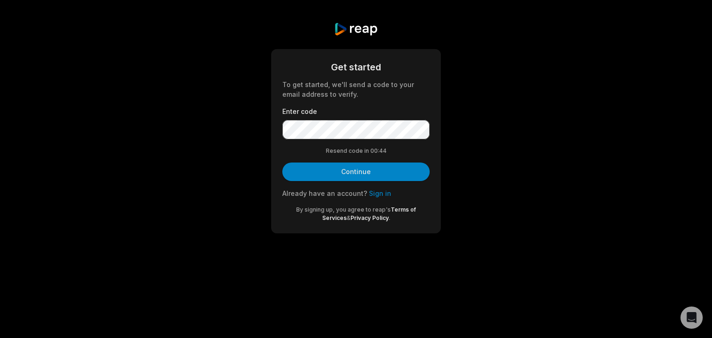 This screenshot has width=712, height=338. What do you see at coordinates (380, 193) in the screenshot?
I see `a: Sign in` at bounding box center [380, 193].